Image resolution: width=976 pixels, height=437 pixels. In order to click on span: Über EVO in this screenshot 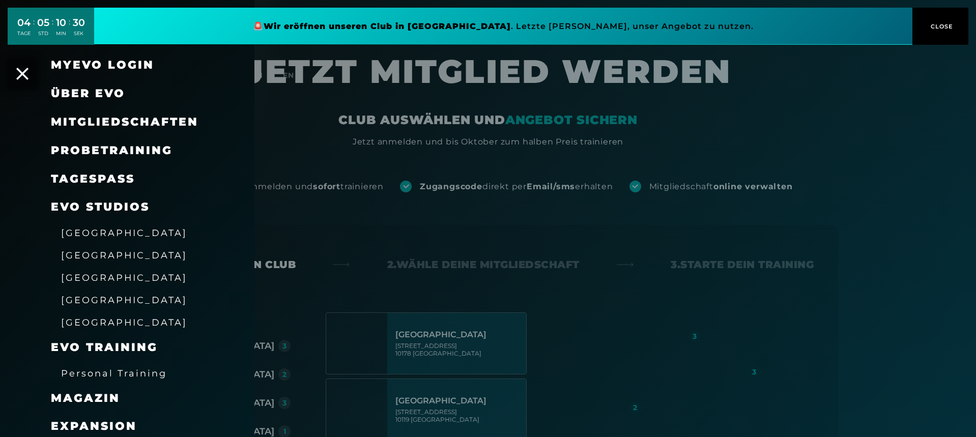, I will do `click(88, 93)`.